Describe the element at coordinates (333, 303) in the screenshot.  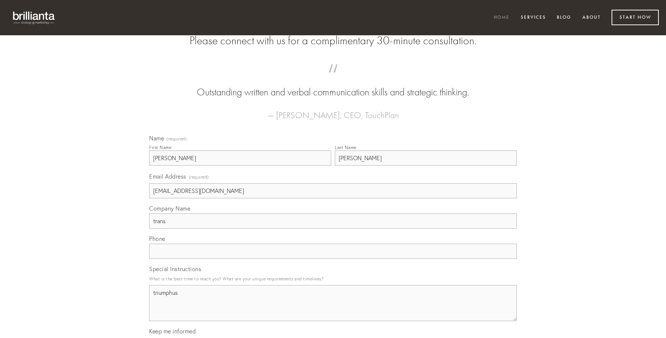
I see `textarea: triumphus` at that location.